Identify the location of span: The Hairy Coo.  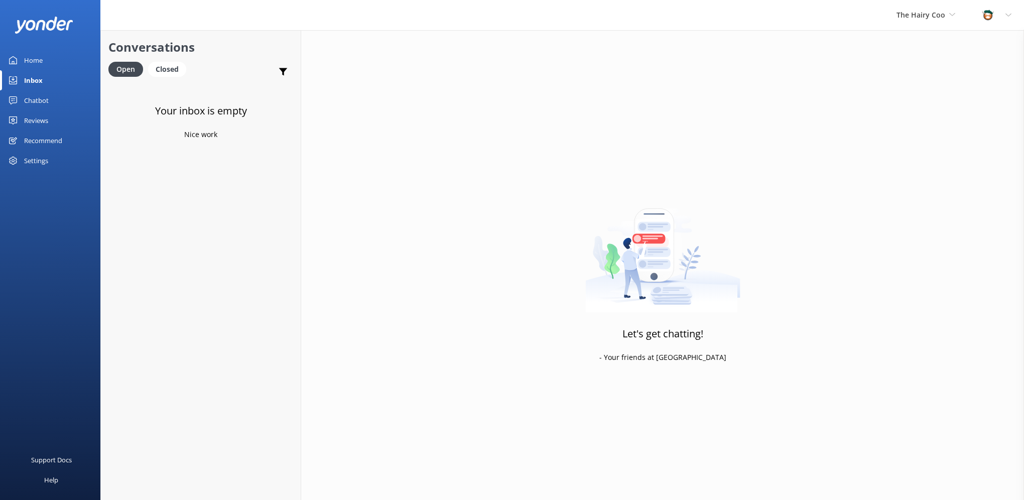
(921, 15).